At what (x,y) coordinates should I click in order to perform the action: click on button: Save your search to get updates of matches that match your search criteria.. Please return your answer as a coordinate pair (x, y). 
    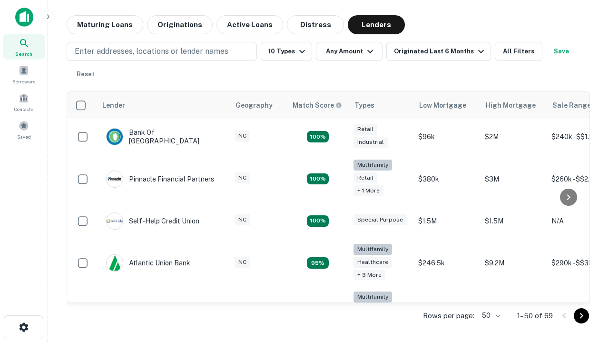
    Looking at the image, I should click on (561, 51).